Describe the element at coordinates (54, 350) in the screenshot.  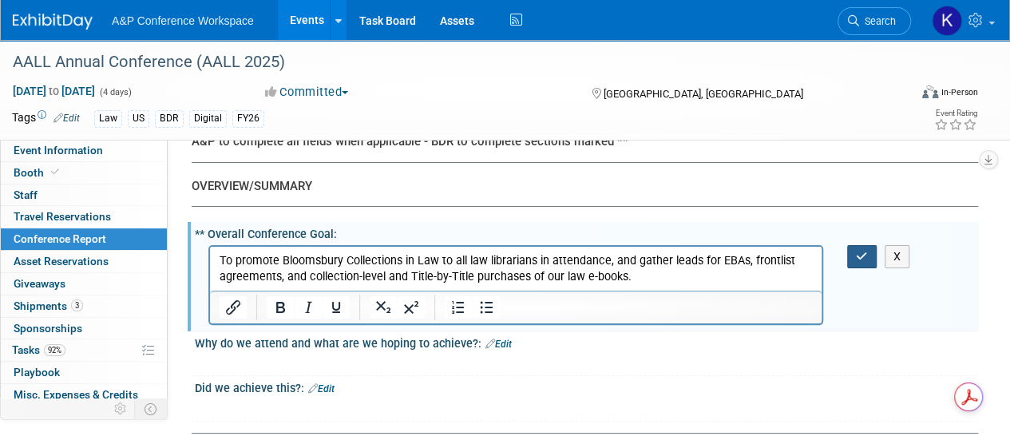
I see `span: 92%` at that location.